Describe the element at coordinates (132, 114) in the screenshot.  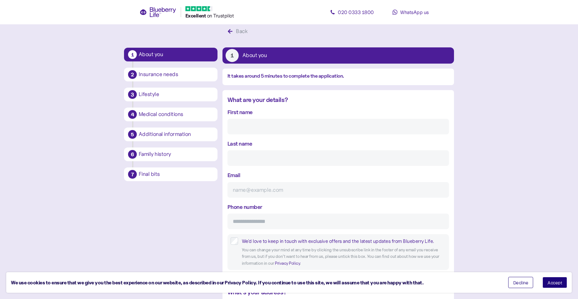
I see `div: 4` at that location.